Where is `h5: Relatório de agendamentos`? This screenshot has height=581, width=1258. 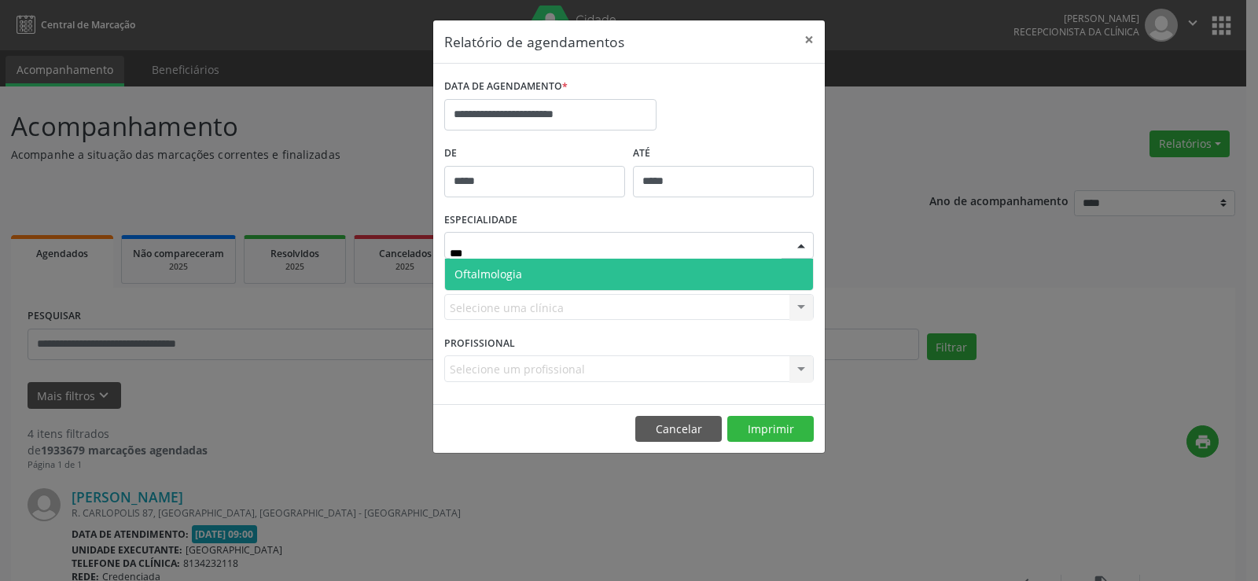
h5: Relatório de agendamentos is located at coordinates (534, 42).